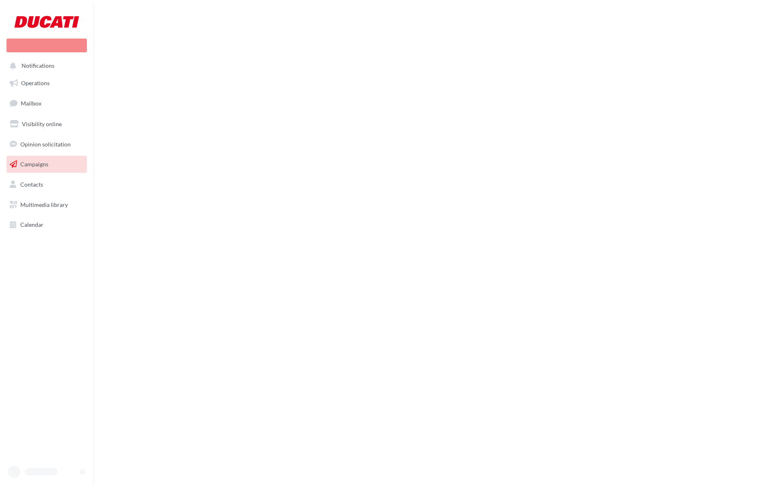 Image resolution: width=781 pixels, height=486 pixels. Describe the element at coordinates (47, 164) in the screenshot. I see `a: Campaigns` at that location.